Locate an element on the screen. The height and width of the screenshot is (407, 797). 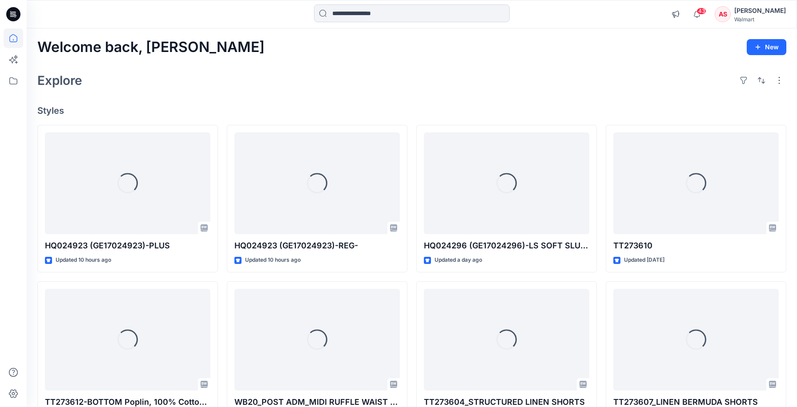
h2: Explore is located at coordinates (60, 80).